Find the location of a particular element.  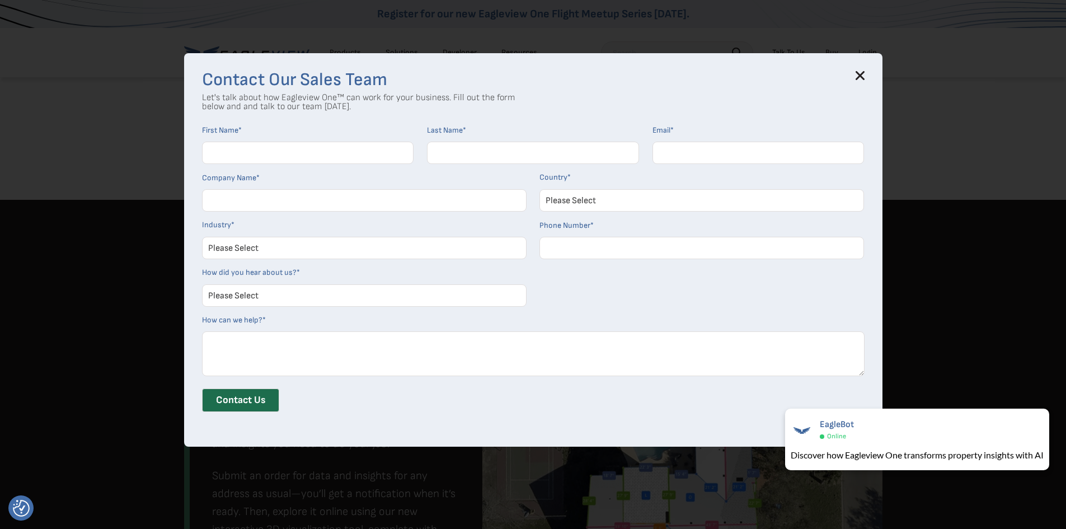

span: Email is located at coordinates (661, 130).